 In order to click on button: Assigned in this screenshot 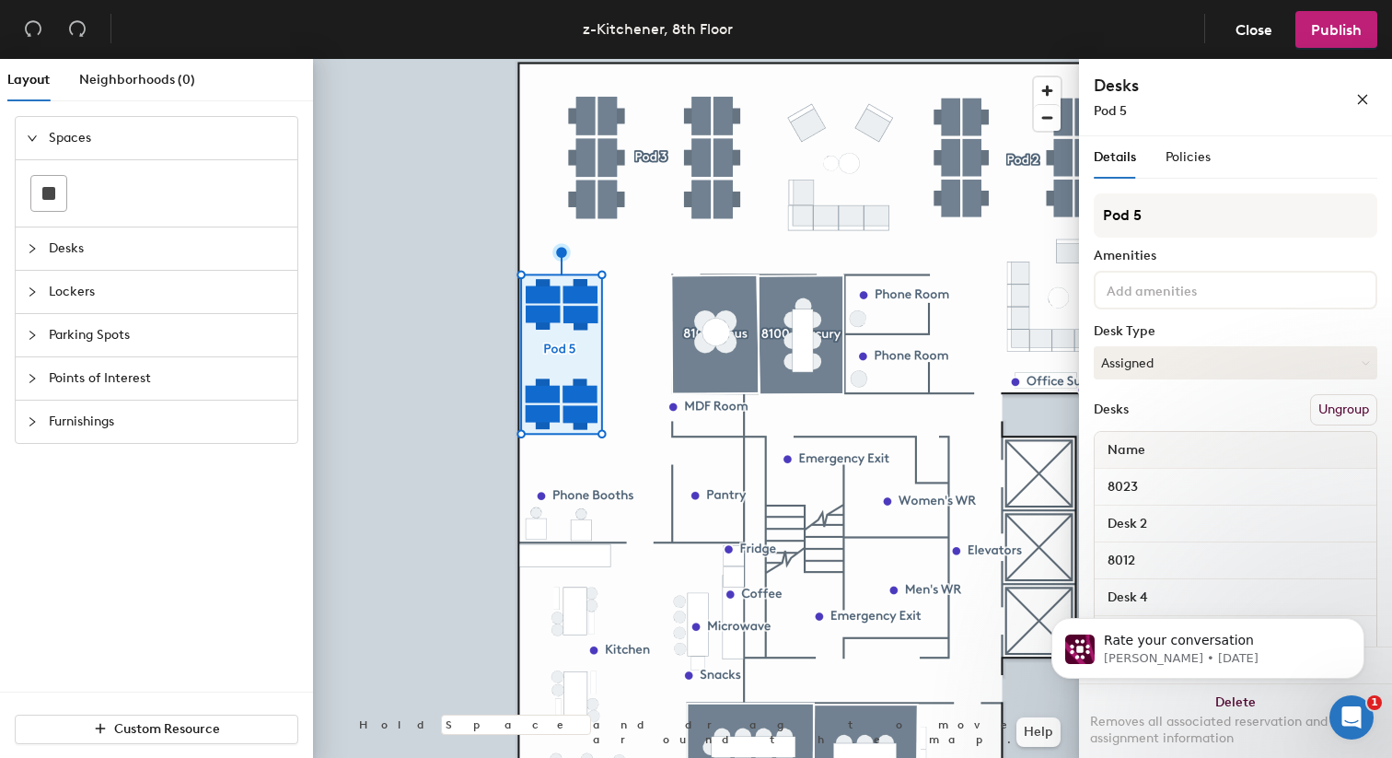, I will do `click(1236, 363)`.